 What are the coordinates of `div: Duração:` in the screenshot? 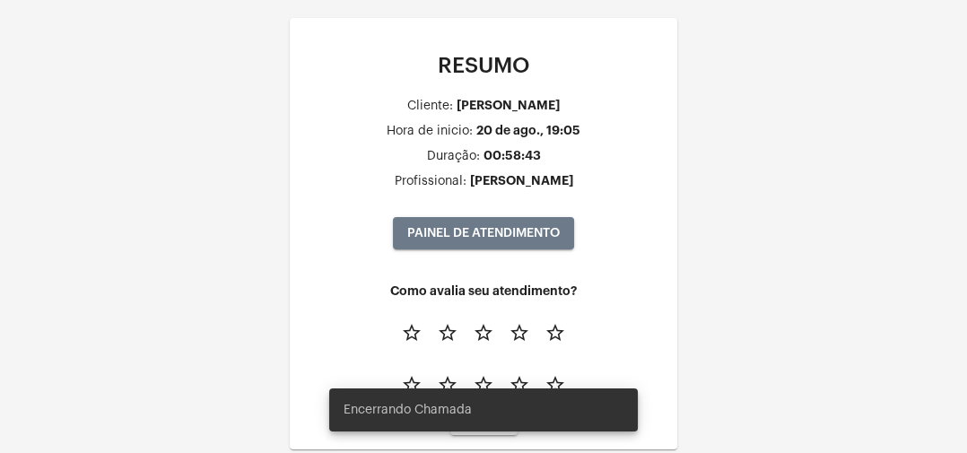 It's located at (453, 156).